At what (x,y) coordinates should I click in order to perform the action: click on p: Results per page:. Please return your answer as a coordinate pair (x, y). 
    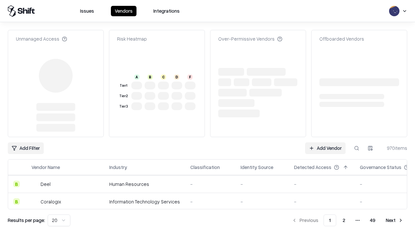
    Looking at the image, I should click on (26, 220).